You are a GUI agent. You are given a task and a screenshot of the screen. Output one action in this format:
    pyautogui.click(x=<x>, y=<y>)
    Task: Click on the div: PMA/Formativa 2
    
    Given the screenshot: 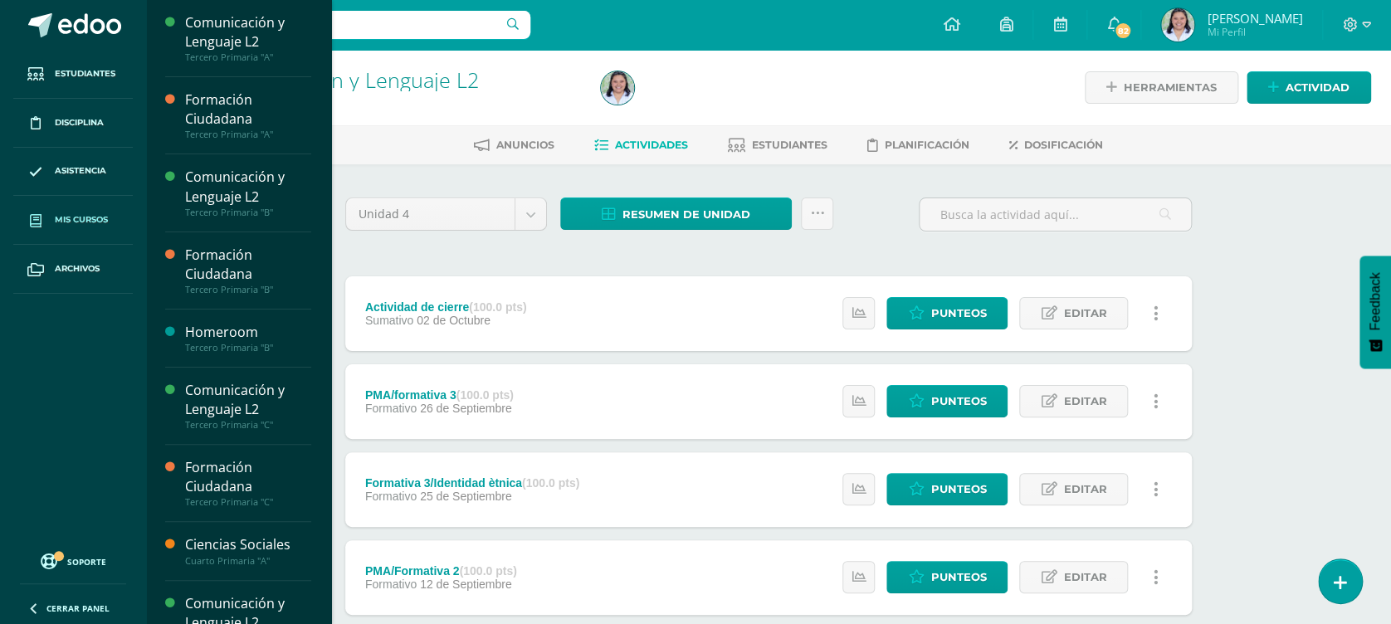 What is the action you would take?
    pyautogui.click(x=441, y=571)
    